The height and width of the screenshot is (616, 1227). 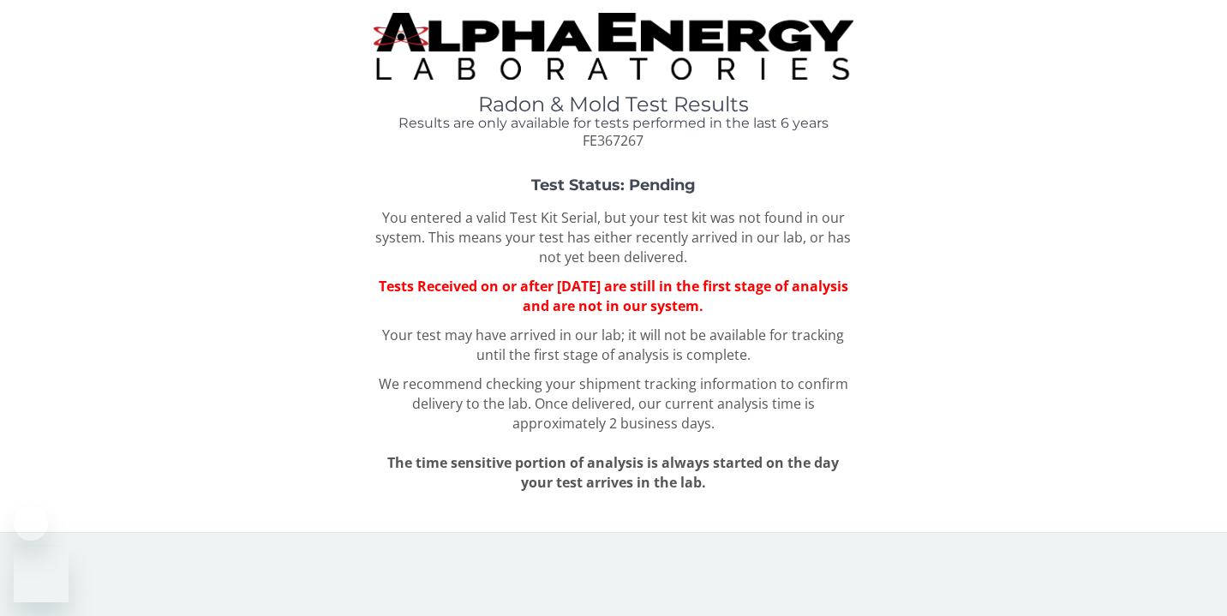 I want to click on p: Your test may have arrived in our lab; it will not be available for tracking until the first stag..., so click(x=613, y=345).